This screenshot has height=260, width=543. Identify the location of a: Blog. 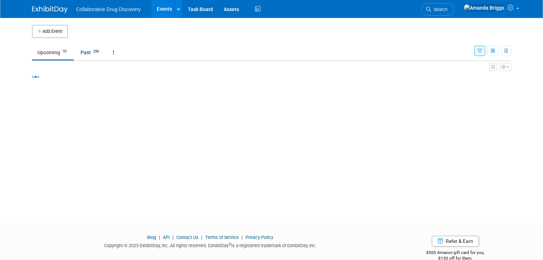
(152, 237).